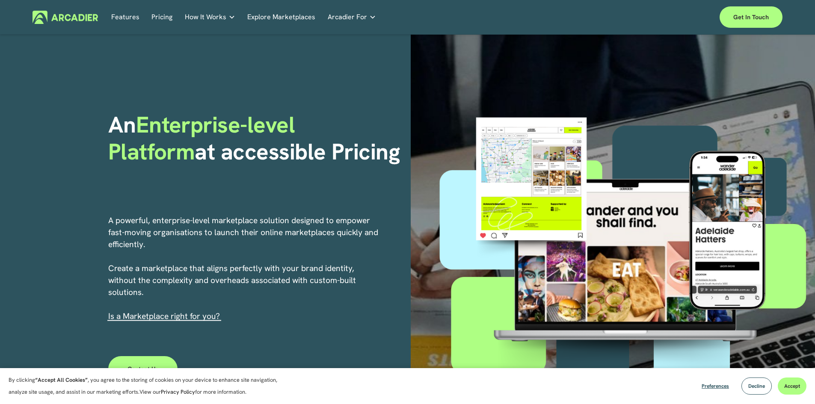 This screenshot has height=404, width=815. Describe the element at coordinates (205, 17) in the screenshot. I see `span: How It Works` at that location.